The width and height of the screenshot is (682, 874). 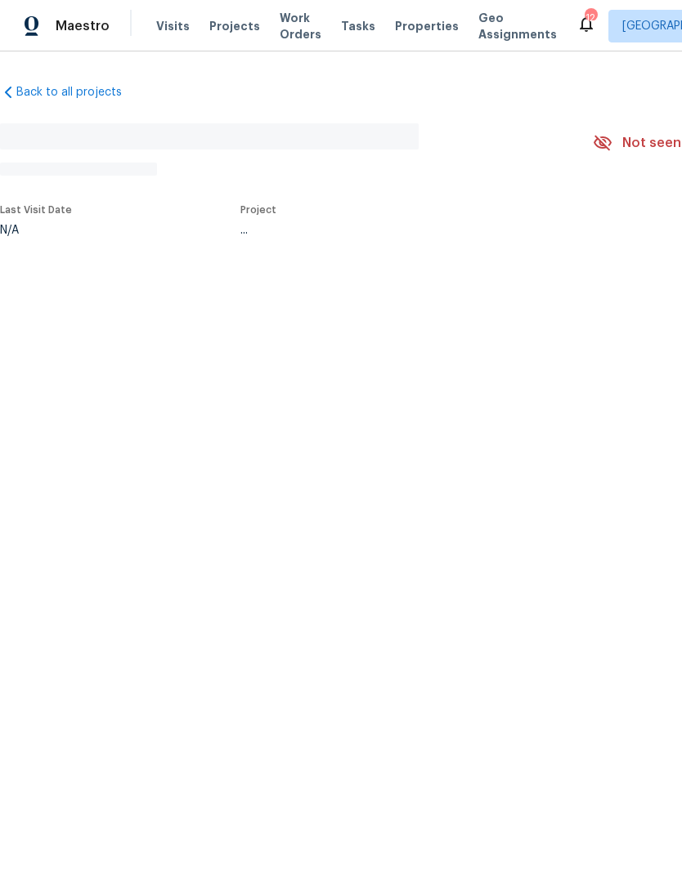 What do you see at coordinates (358, 26) in the screenshot?
I see `span: Tasks` at bounding box center [358, 26].